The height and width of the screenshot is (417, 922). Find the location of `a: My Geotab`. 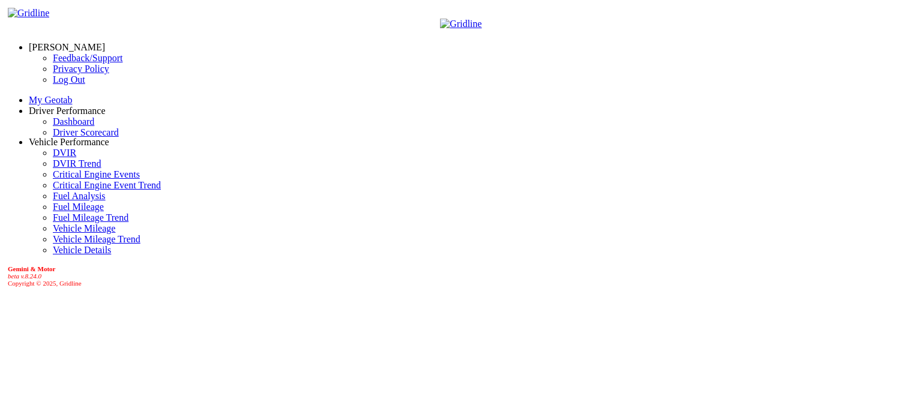

a: My Geotab is located at coordinates (50, 100).